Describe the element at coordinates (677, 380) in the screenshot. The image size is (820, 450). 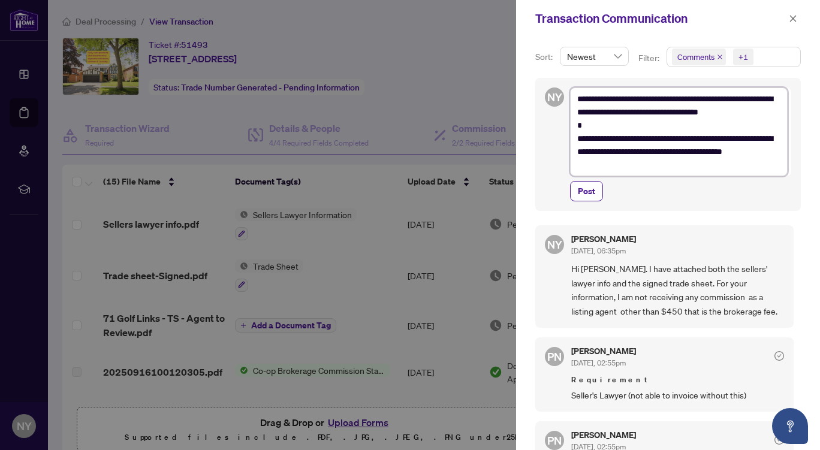
I see `span: Requirement` at that location.